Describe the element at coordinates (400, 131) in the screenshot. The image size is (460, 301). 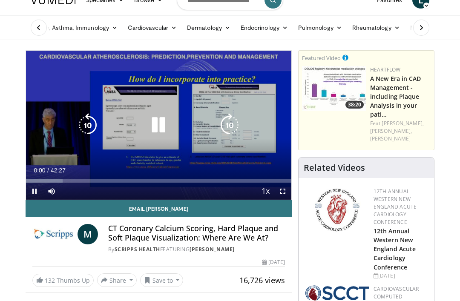
I see `div: Feat.` at that location.